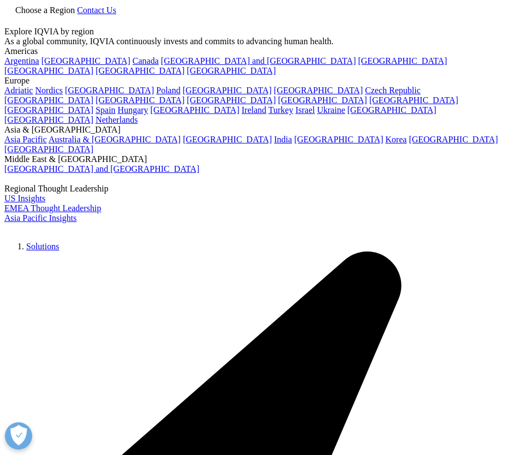  Describe the element at coordinates (19, 436) in the screenshot. I see `button: Ouvrir le centre de préférences` at that location.